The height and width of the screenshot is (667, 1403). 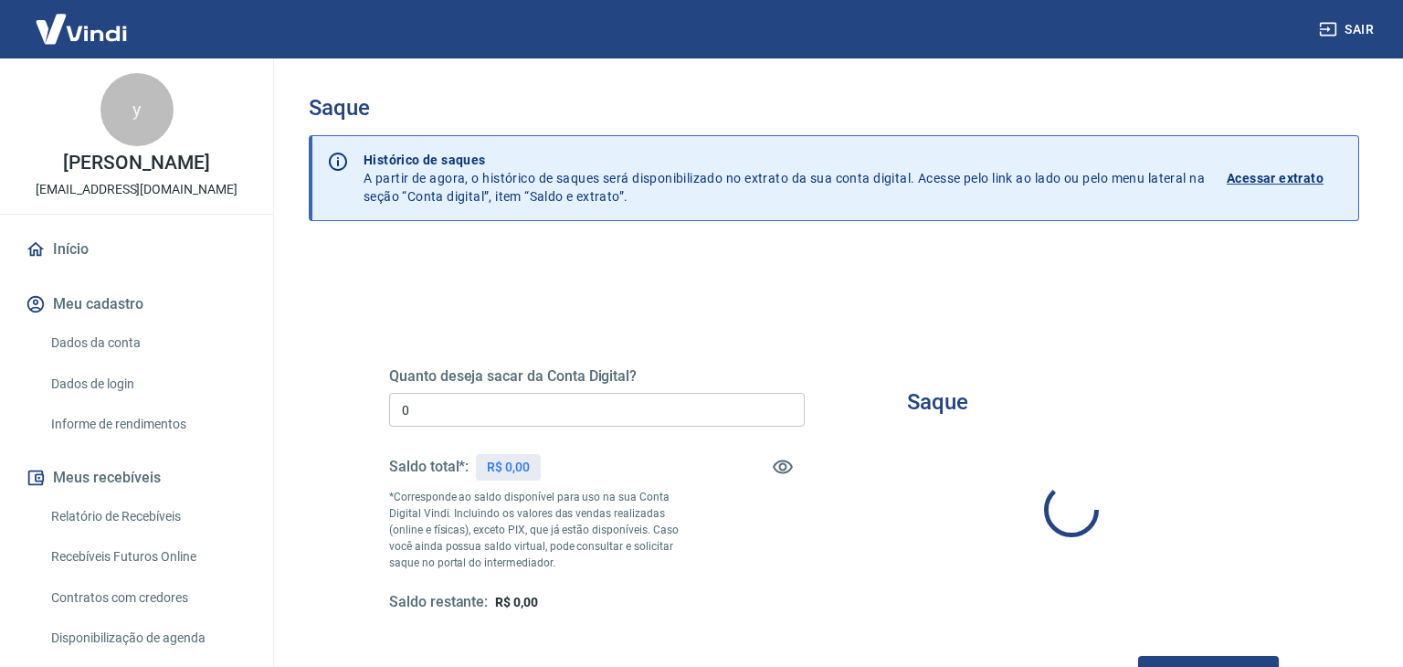 I want to click on span: R$ 0,00, so click(x=516, y=602).